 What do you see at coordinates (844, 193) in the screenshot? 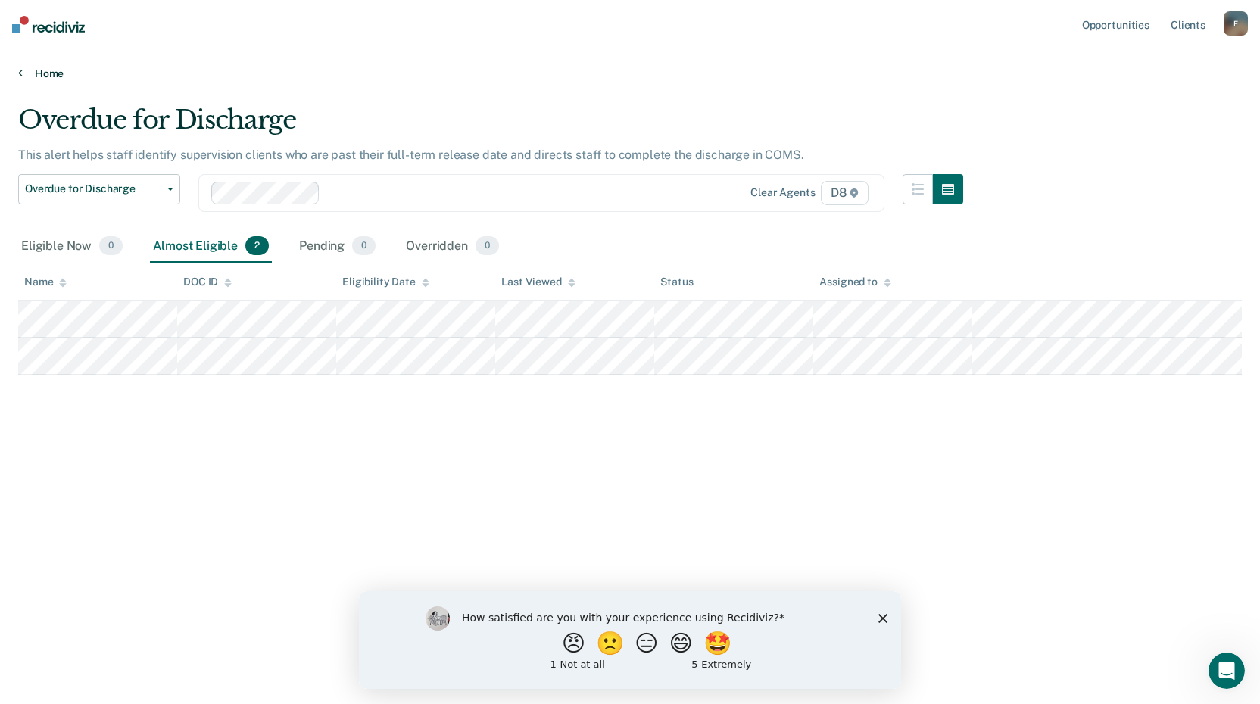
I see `span: D8` at bounding box center [844, 193].